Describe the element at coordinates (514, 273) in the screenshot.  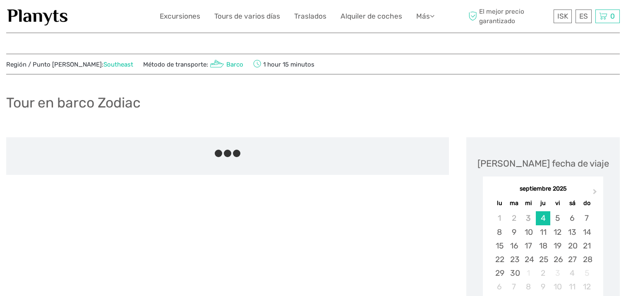
I see `div: Choose martes, 30 de septiembre de 2025` at that location.